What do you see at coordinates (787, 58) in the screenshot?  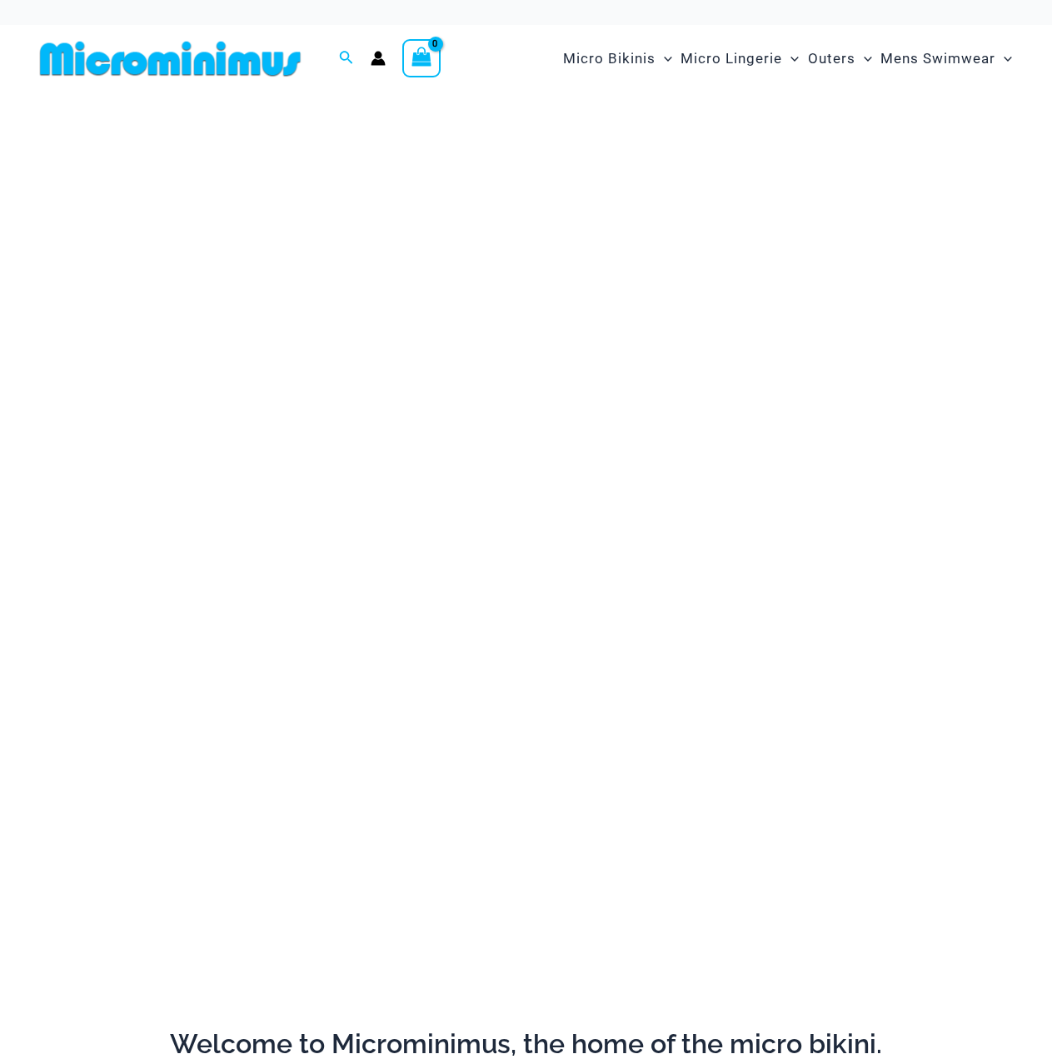 I see `nav: Site Navigation` at bounding box center [787, 58].